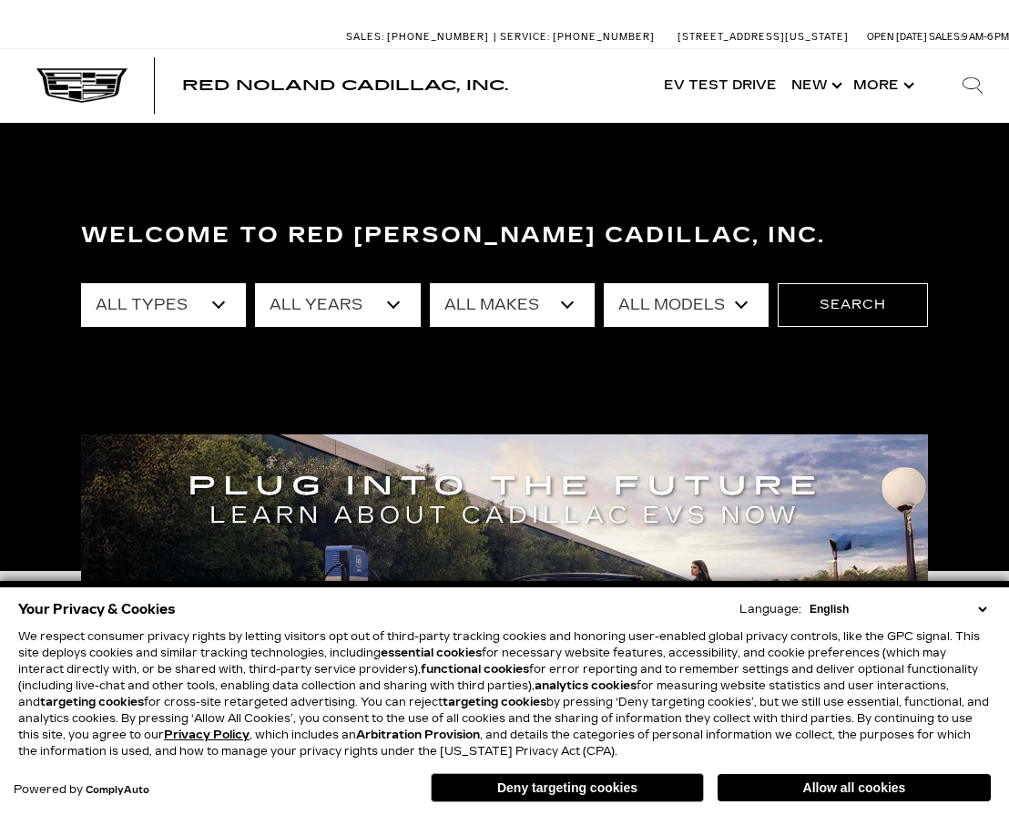  I want to click on button: Deny targeting cookies, so click(567, 788).